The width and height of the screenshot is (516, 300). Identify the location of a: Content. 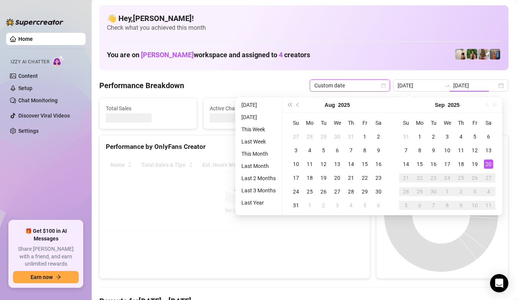
(28, 76).